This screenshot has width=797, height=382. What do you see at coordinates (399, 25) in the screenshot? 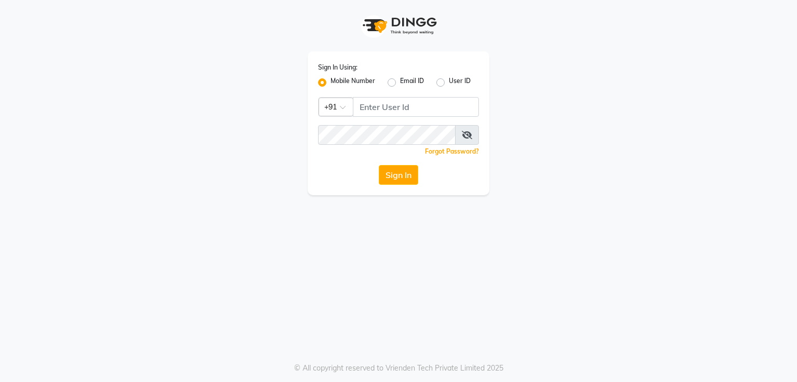
I see `img: logo1.svg` at bounding box center [399, 25].